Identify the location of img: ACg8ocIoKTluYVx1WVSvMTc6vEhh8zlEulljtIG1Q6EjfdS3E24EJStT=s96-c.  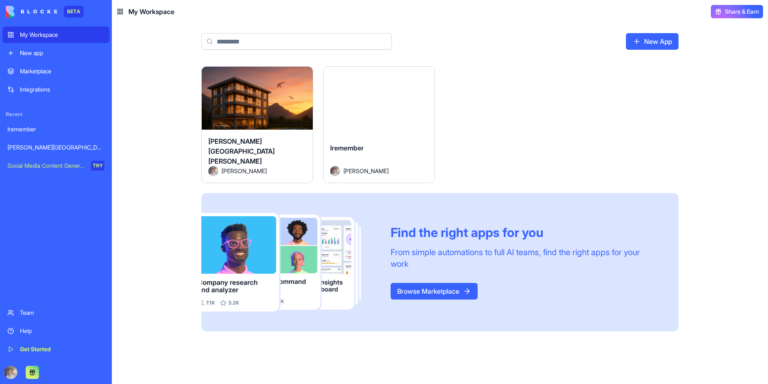
(11, 373).